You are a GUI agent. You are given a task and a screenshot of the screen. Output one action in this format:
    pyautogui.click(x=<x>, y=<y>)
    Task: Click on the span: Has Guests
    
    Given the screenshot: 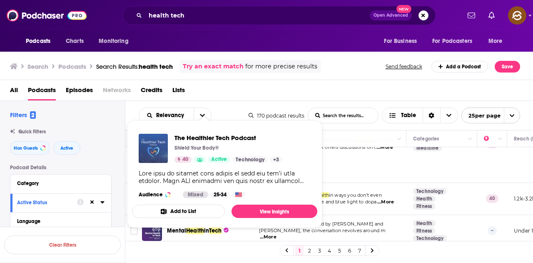 What is the action you would take?
    pyautogui.click(x=26, y=148)
    